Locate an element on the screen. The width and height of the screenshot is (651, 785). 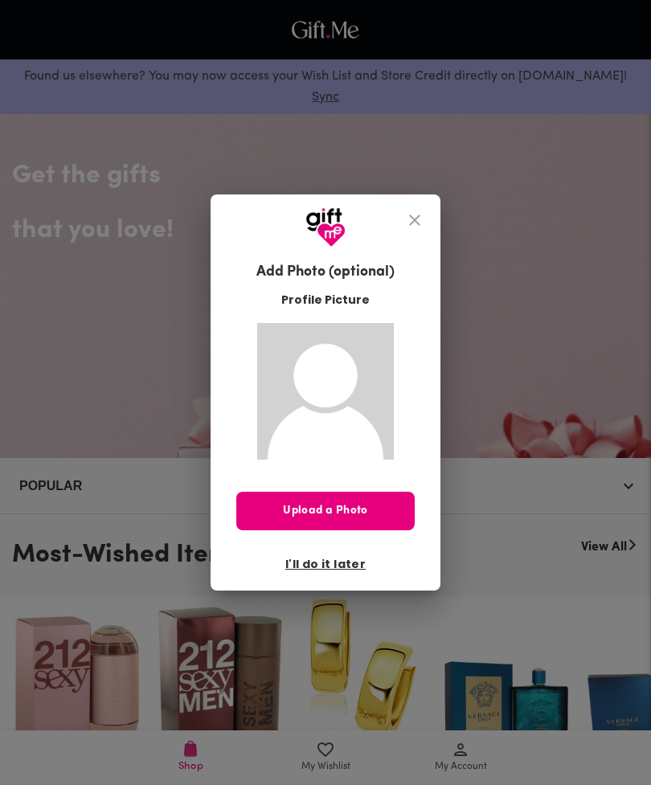
button: I'll do it later is located at coordinates (325, 564).